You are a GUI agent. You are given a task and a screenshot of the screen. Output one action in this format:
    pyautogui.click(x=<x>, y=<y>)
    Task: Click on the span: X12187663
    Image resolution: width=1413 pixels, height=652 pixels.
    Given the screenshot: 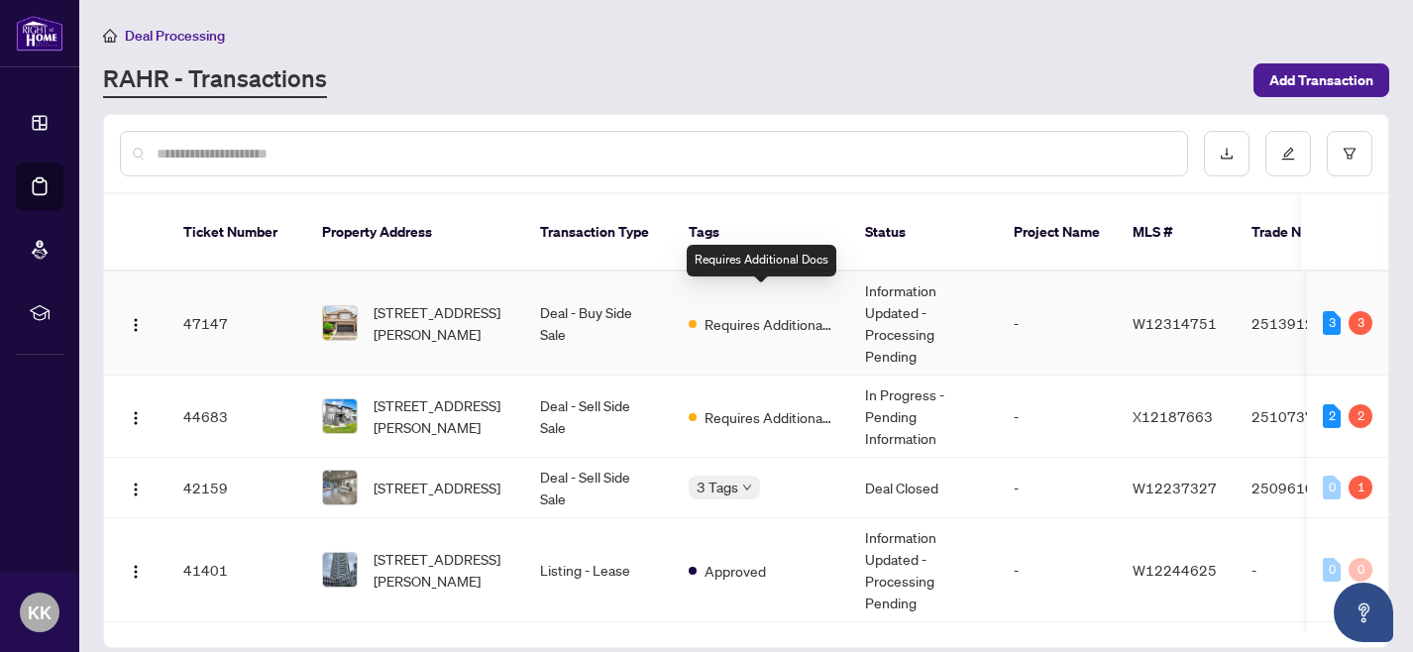 What is the action you would take?
    pyautogui.click(x=1172, y=416)
    